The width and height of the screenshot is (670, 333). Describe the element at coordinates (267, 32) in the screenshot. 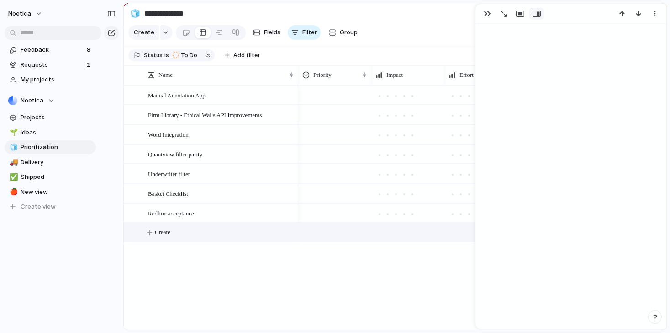

I see `button: Fields` at that location.